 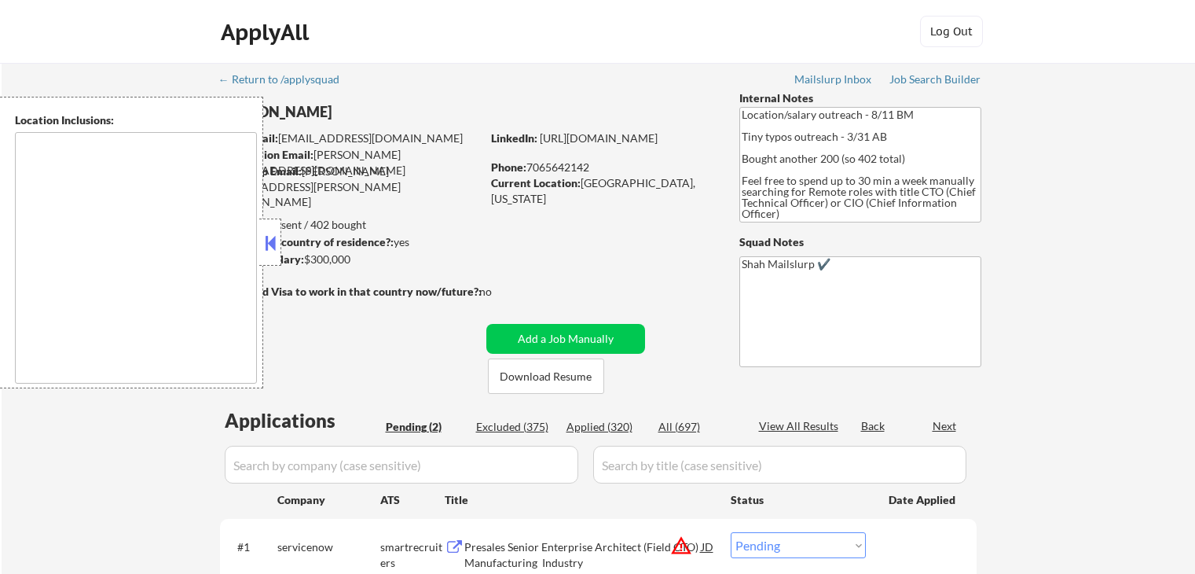 I want to click on div: Internal Notes, so click(x=861, y=98).